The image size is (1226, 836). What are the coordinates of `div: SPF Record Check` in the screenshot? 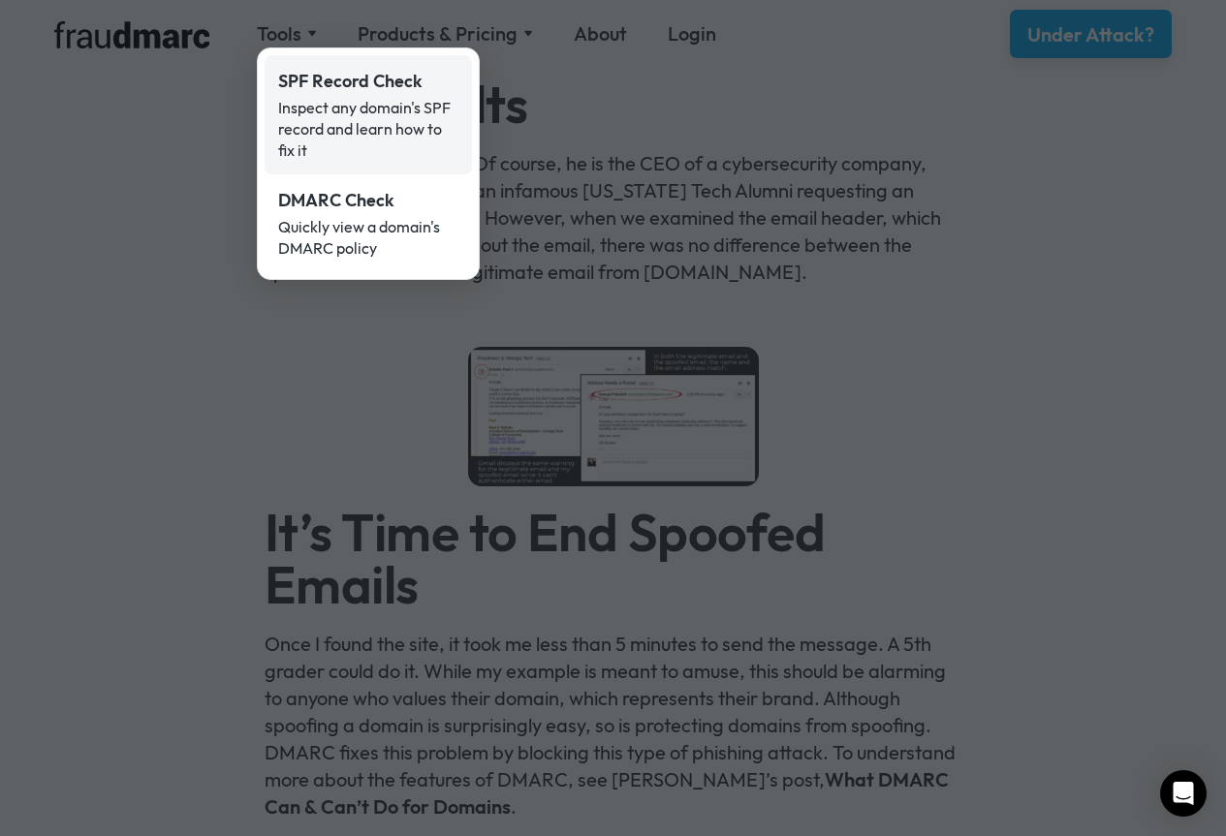 It's located at (368, 81).